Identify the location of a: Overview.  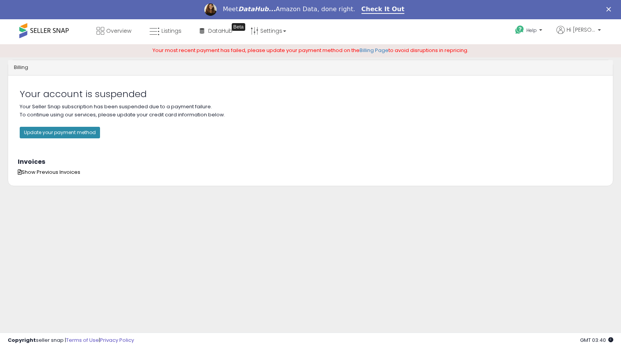
(114, 31).